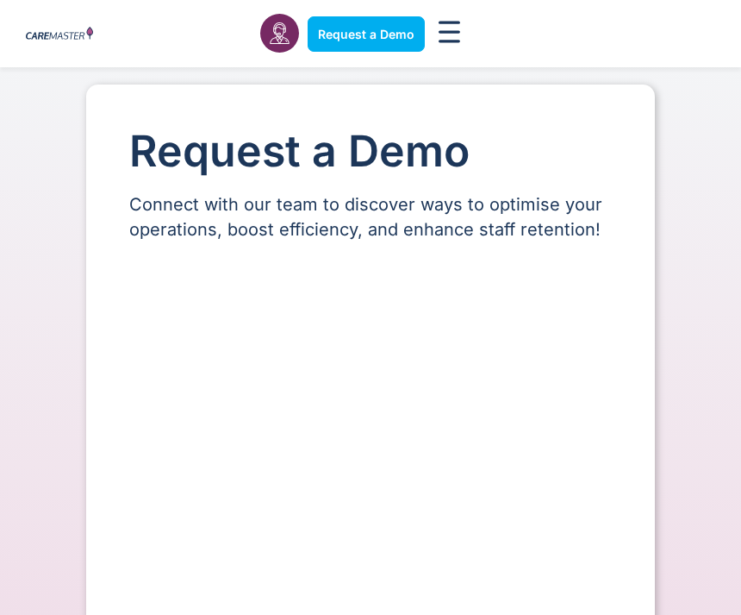 Image resolution: width=741 pixels, height=615 pixels. What do you see at coordinates (366, 34) in the screenshot?
I see `span: Request a Demo` at bounding box center [366, 34].